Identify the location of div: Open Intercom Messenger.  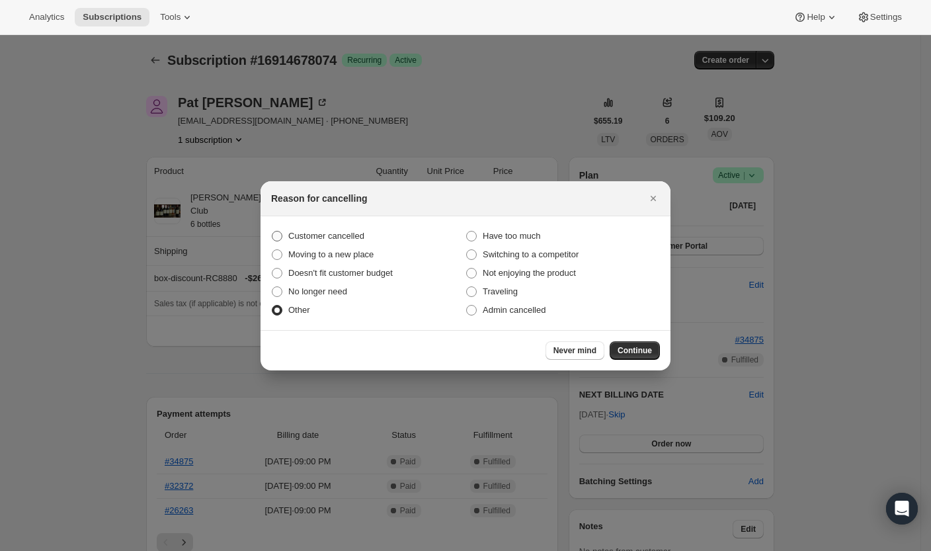
(902, 509).